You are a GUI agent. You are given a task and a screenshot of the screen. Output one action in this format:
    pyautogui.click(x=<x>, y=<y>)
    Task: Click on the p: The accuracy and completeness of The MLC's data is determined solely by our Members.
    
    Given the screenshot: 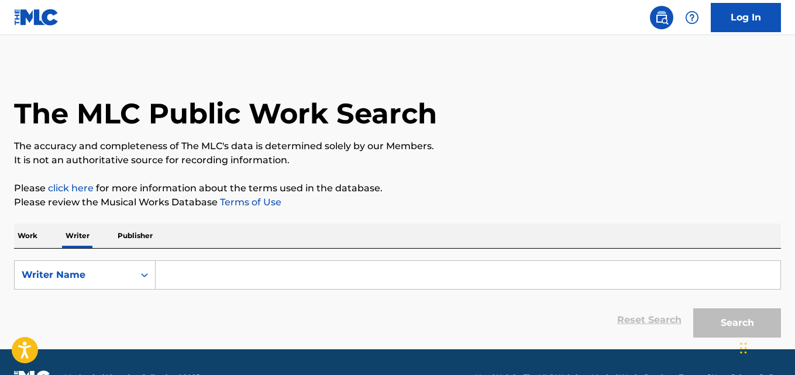 What is the action you would take?
    pyautogui.click(x=397, y=146)
    